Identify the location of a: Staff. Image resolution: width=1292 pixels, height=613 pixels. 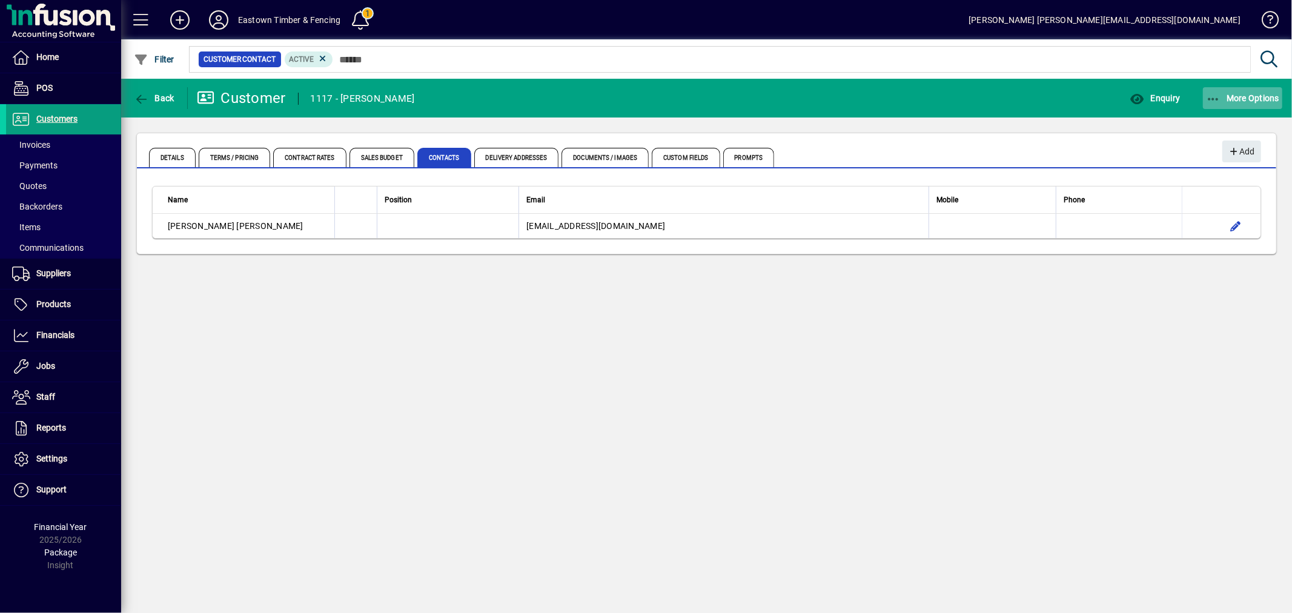
(64, 397).